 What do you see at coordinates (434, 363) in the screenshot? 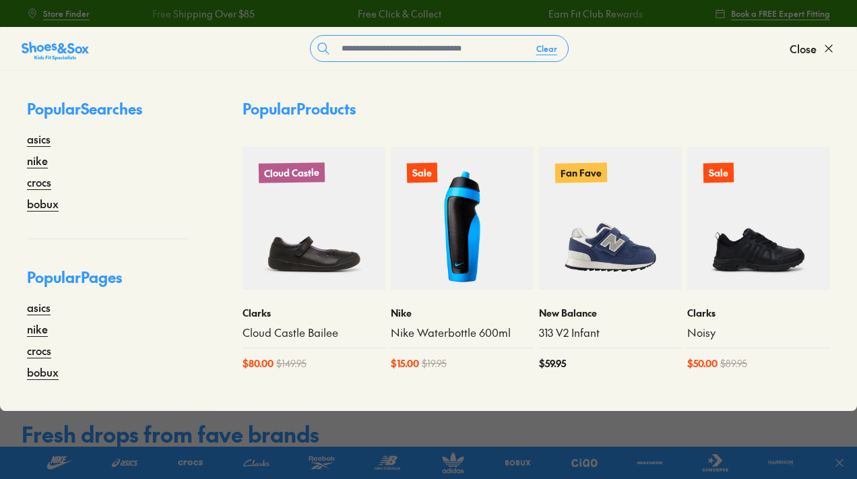
I see `span: $ 19.95` at bounding box center [434, 363].